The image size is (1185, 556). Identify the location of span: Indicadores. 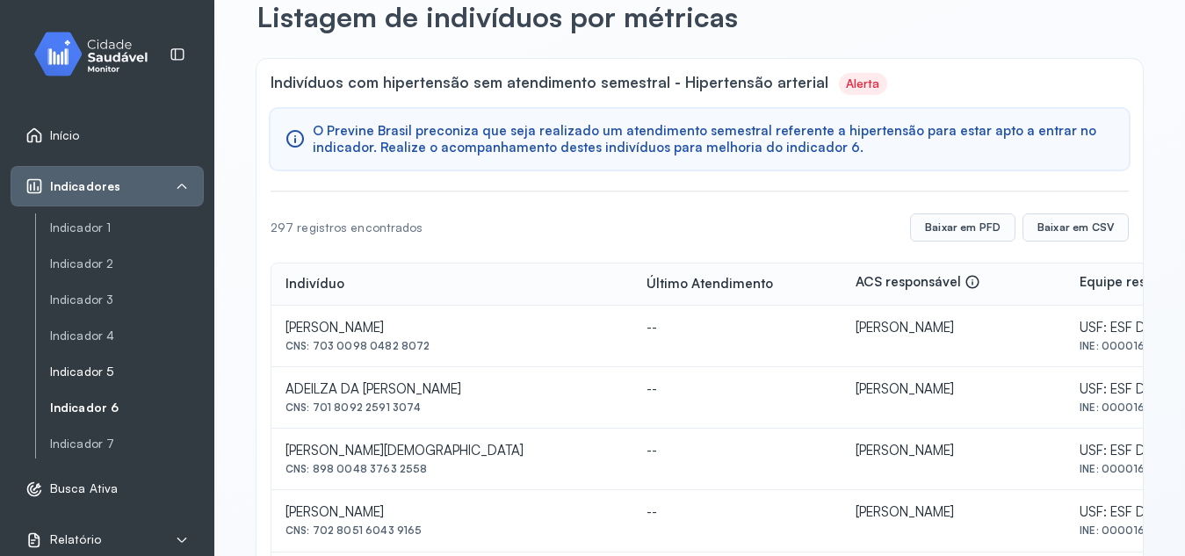
(85, 186).